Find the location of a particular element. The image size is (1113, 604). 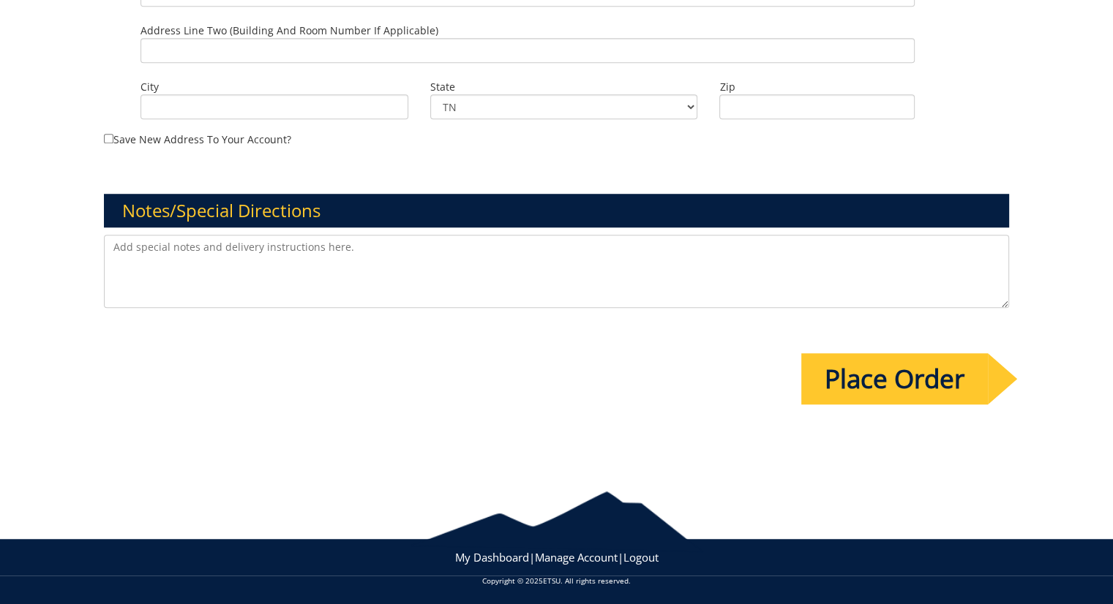

h3: Notes/Special Directions is located at coordinates (557, 211).